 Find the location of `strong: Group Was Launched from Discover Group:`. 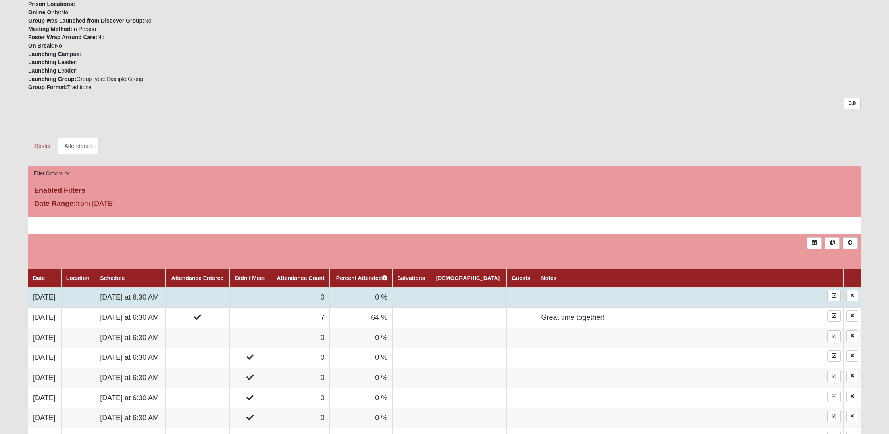

strong: Group Was Launched from Discover Group: is located at coordinates (86, 21).